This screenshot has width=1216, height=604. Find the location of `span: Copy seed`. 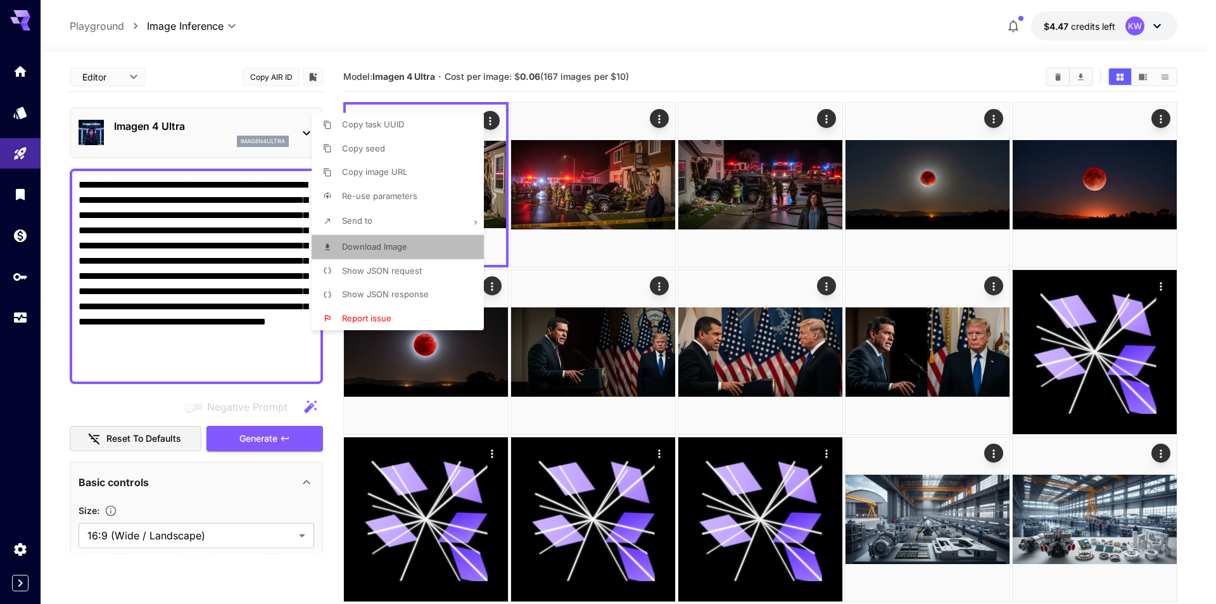

span: Copy seed is located at coordinates (364, 148).